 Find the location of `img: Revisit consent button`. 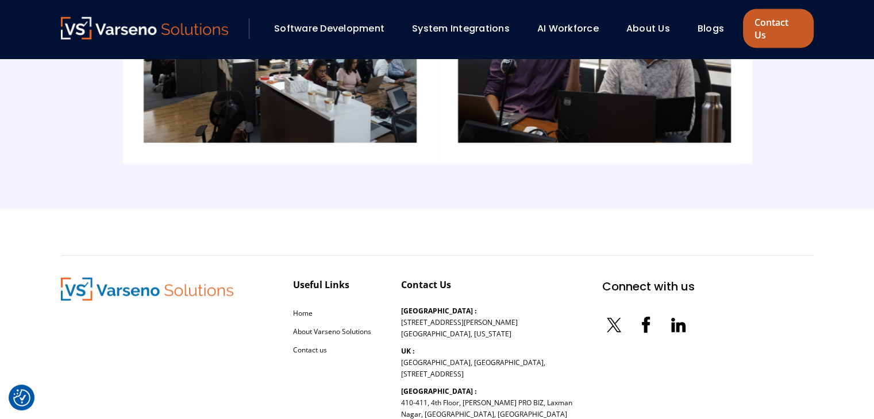

img: Revisit consent button is located at coordinates (22, 398).